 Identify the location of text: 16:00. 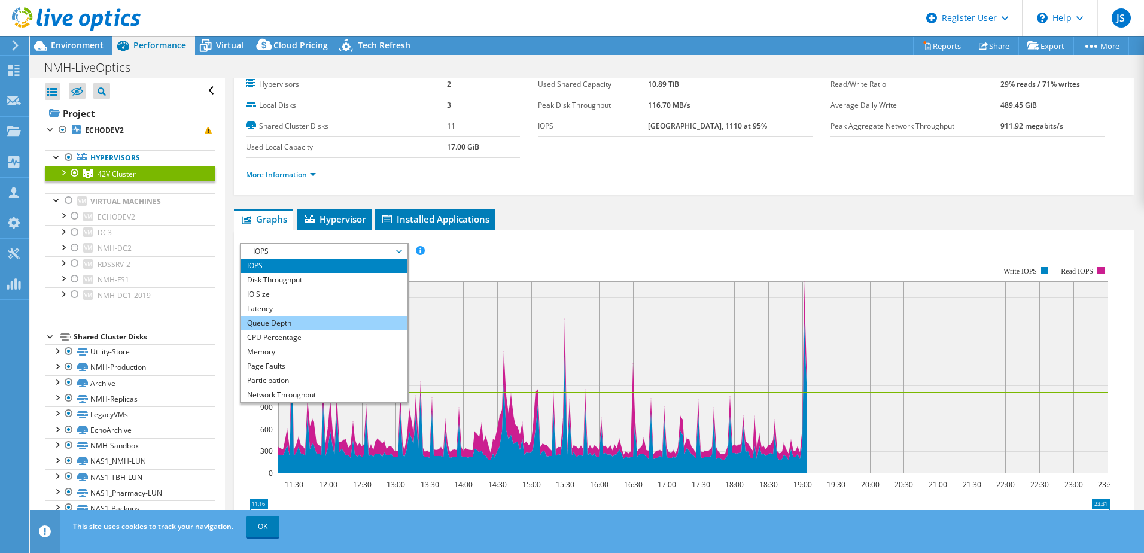
(598, 484).